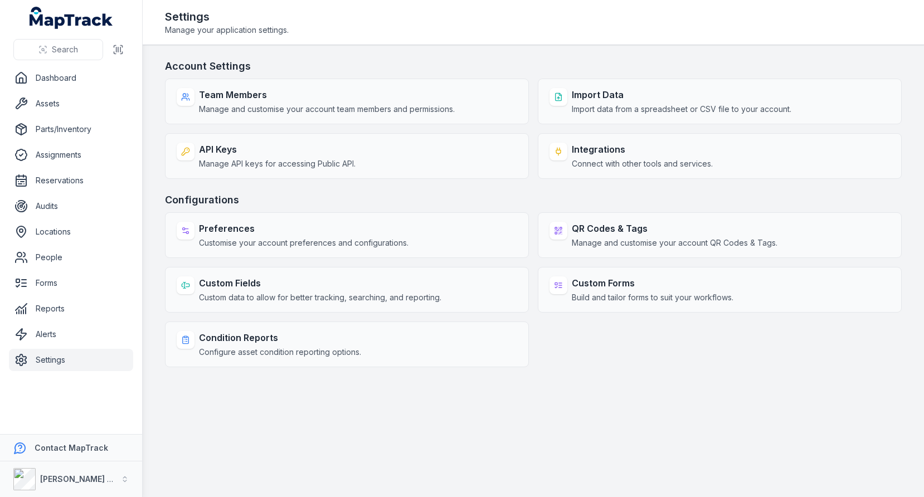  I want to click on a: Settings, so click(71, 360).